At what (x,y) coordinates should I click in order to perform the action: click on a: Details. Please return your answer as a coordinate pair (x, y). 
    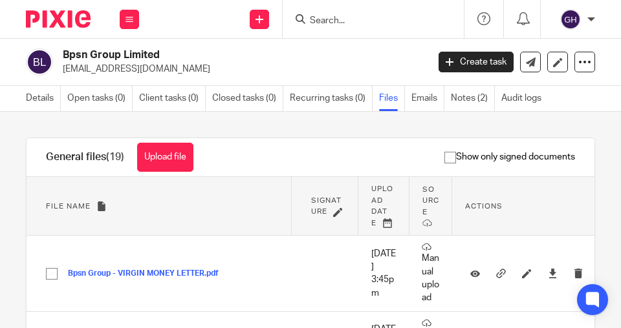
    Looking at the image, I should click on (43, 98).